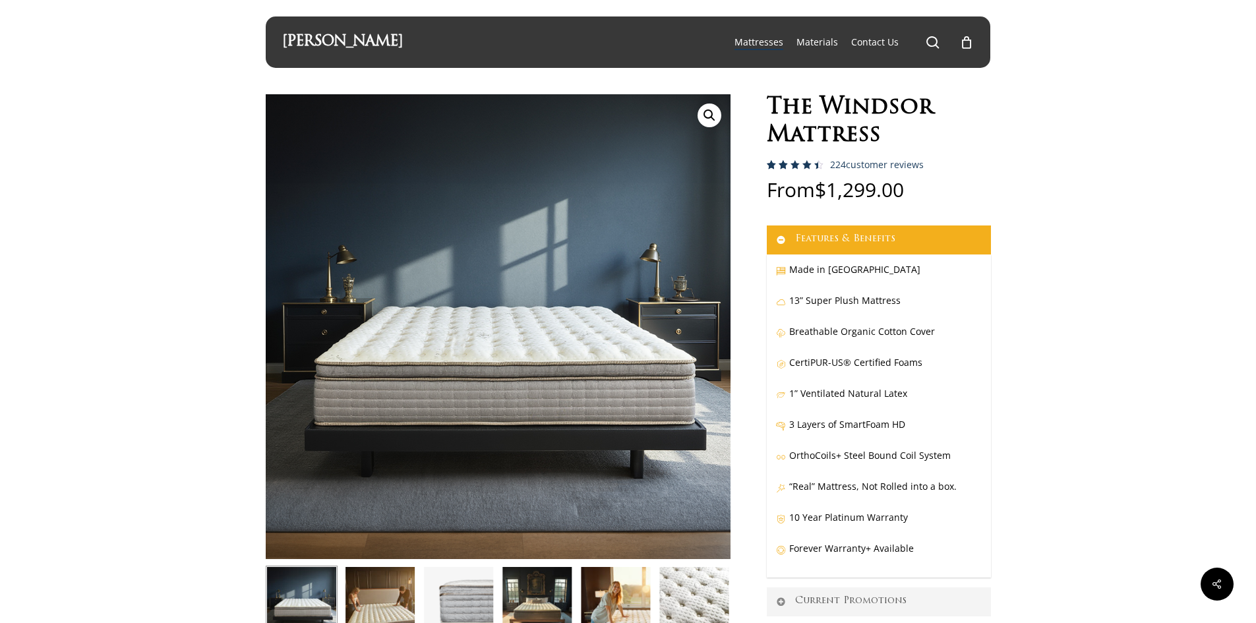  I want to click on p: Forever Warranty+ Available, so click(879, 555).